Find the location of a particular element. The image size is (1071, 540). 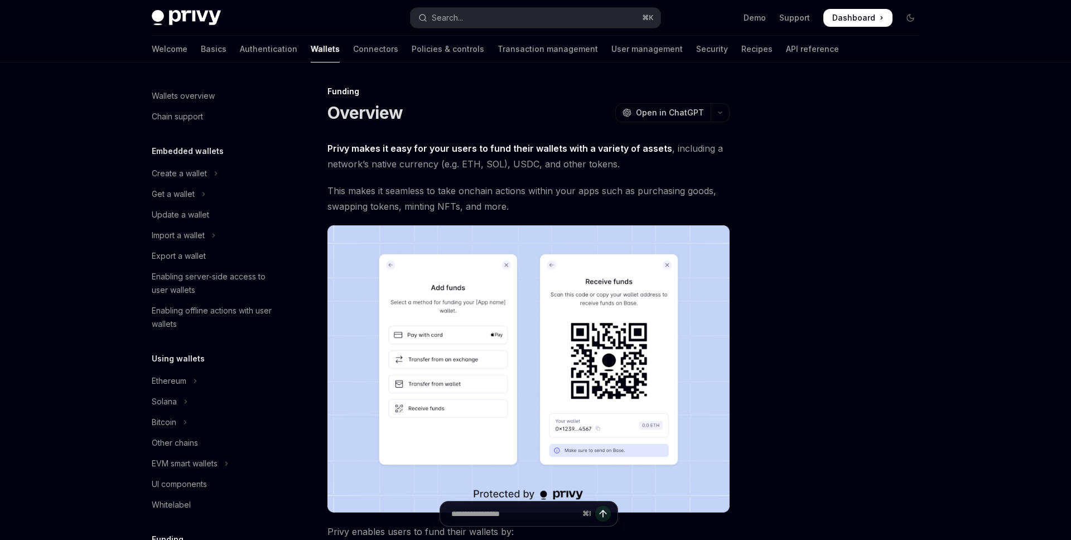

a: User management is located at coordinates (647, 49).